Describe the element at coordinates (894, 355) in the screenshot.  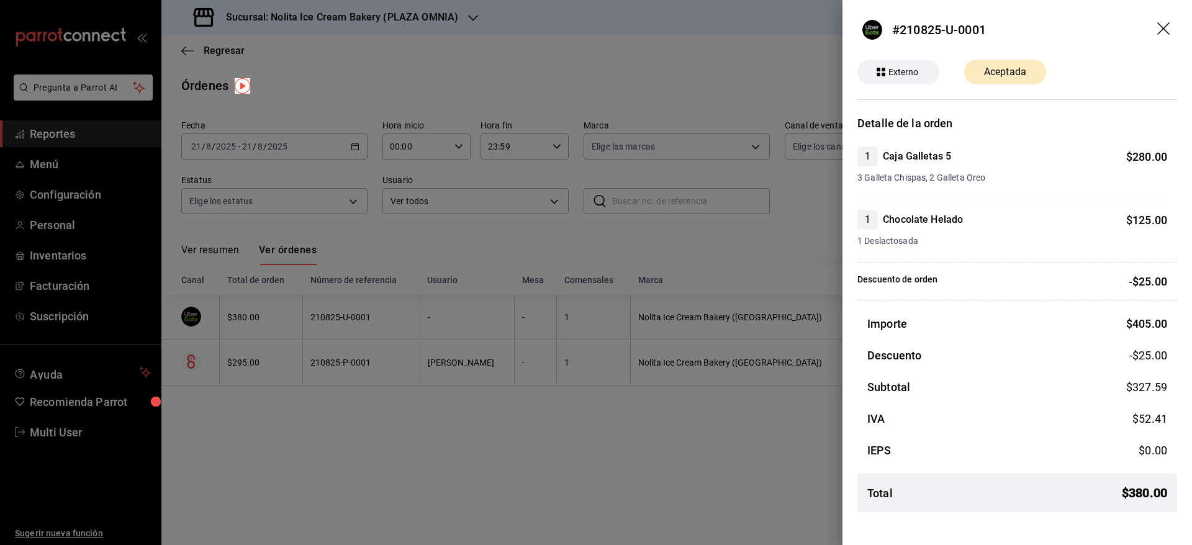
I see `h3: Descuento` at that location.